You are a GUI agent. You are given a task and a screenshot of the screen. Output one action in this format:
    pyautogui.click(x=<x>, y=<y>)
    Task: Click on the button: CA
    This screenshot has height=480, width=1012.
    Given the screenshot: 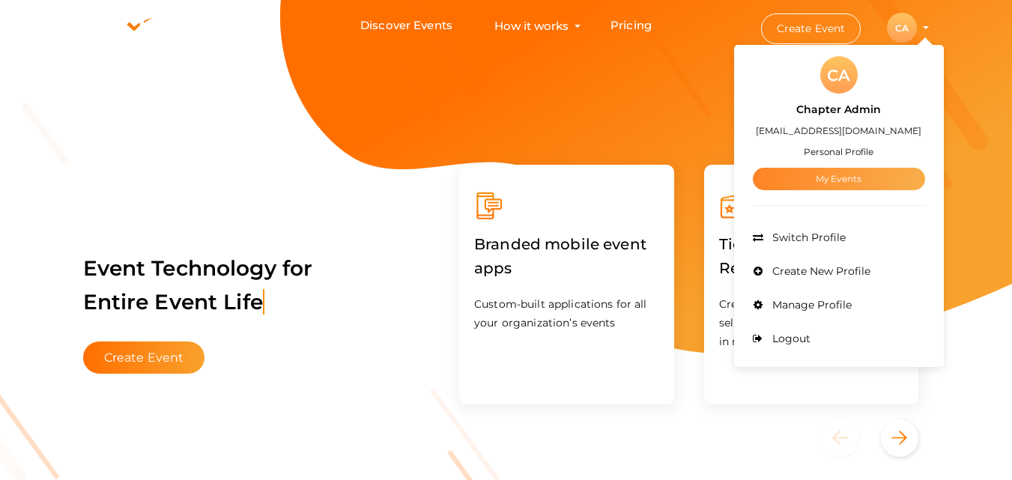 What is the action you would take?
    pyautogui.click(x=902, y=28)
    